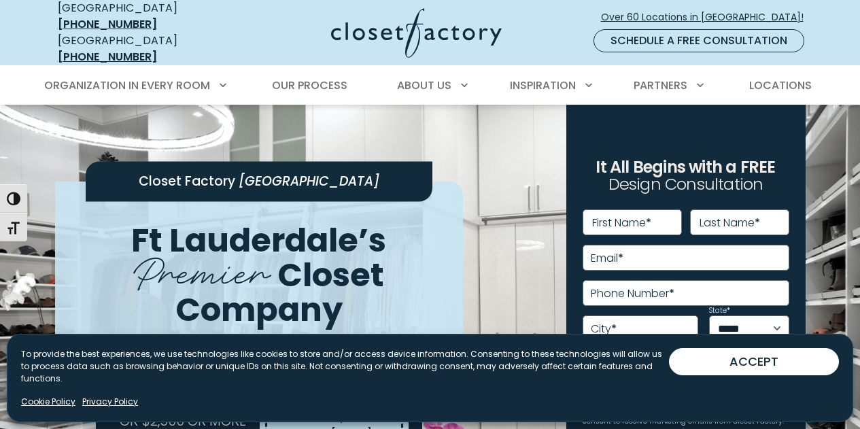 This screenshot has height=429, width=860. What do you see at coordinates (781, 85) in the screenshot?
I see `span: Locations` at bounding box center [781, 85].